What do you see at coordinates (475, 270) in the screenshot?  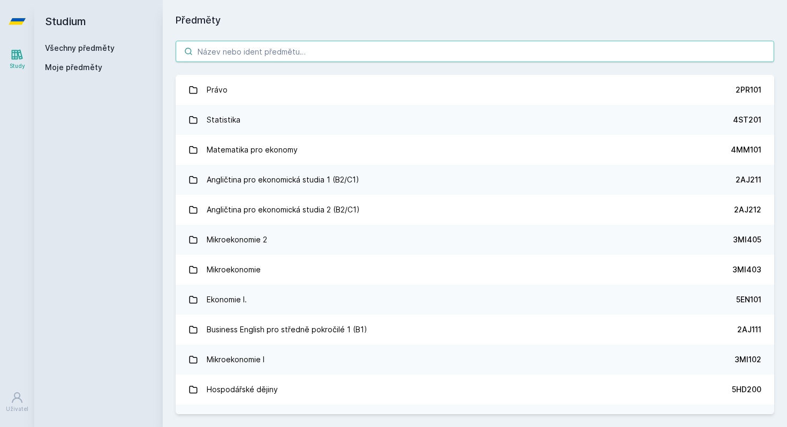 I see `a: Mikroekonomie 3MI403` at bounding box center [475, 270].